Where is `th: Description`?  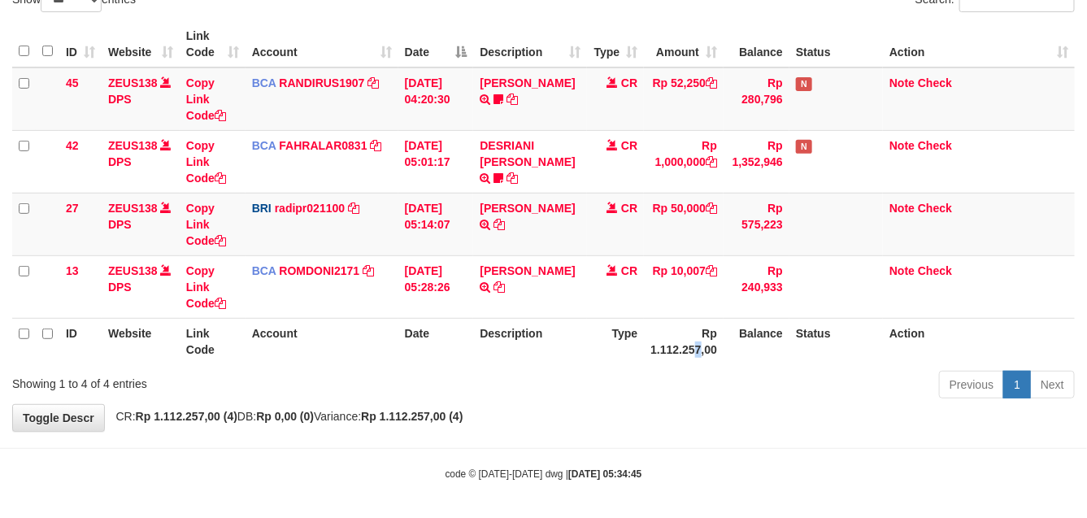 th: Description is located at coordinates (530, 341).